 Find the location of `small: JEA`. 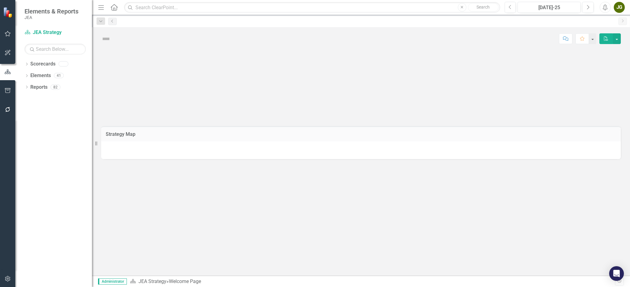

small: JEA is located at coordinates (51, 17).